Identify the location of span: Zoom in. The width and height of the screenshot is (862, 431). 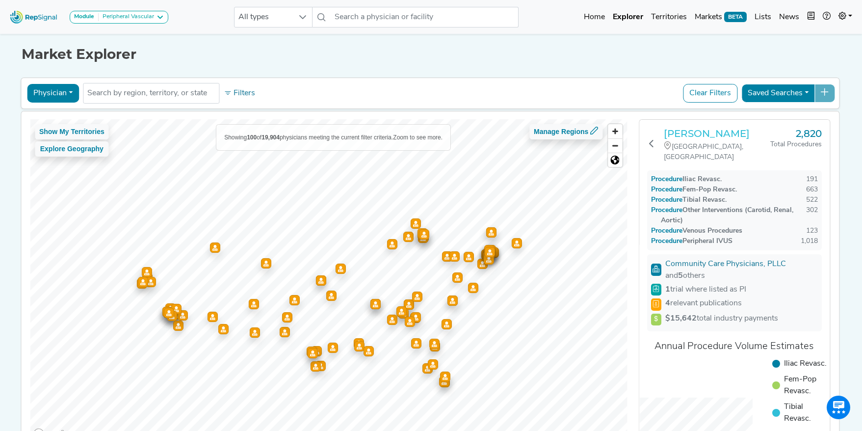
(615, 131).